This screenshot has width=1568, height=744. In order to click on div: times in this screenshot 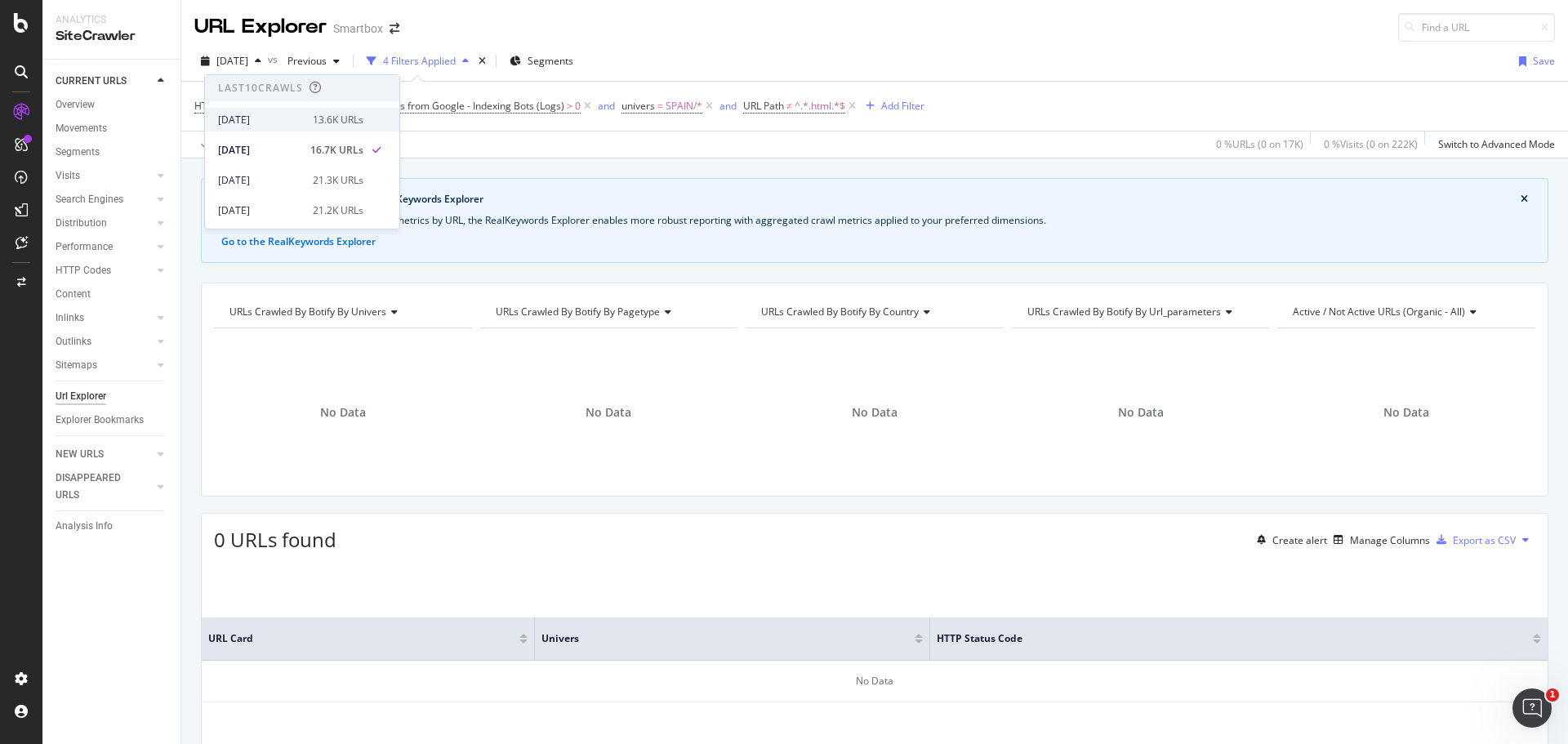, I will do `click(482, 61)`.